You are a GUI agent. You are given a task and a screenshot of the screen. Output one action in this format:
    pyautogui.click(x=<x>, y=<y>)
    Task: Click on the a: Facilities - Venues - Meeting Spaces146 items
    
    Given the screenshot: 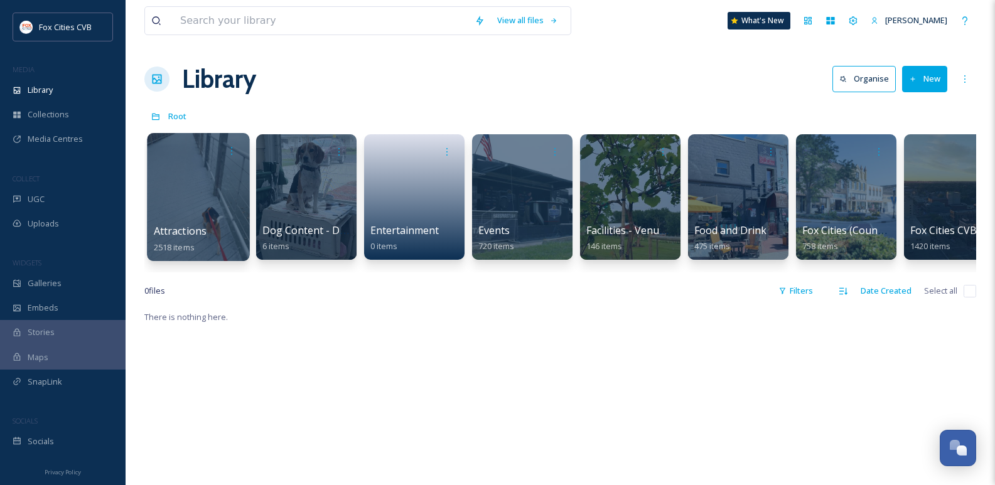 What is the action you would take?
    pyautogui.click(x=670, y=238)
    